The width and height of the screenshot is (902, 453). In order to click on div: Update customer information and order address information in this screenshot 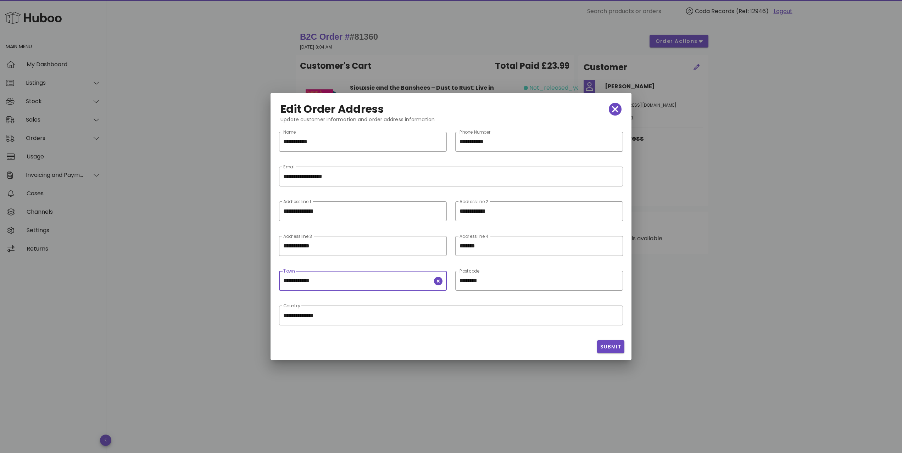, I will do `click(451, 122)`.